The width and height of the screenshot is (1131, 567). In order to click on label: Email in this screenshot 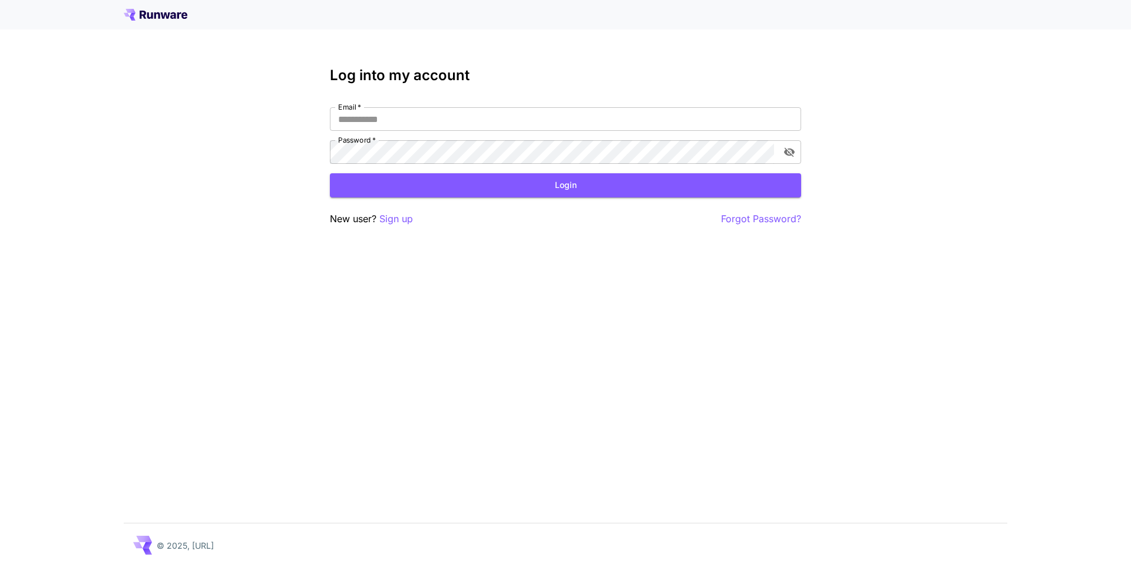, I will do `click(349, 107)`.